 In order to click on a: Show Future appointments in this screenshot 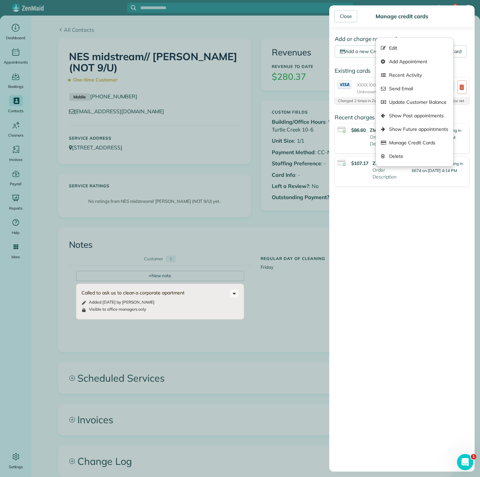, I will do `click(414, 129)`.